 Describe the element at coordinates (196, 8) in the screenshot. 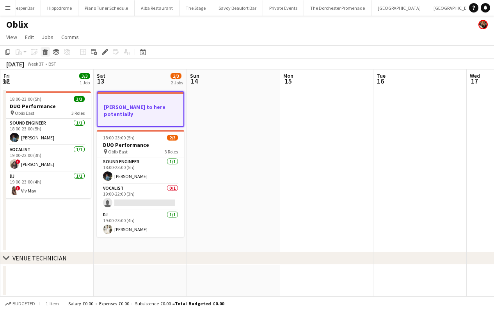

I see `button: The Stage` at that location.